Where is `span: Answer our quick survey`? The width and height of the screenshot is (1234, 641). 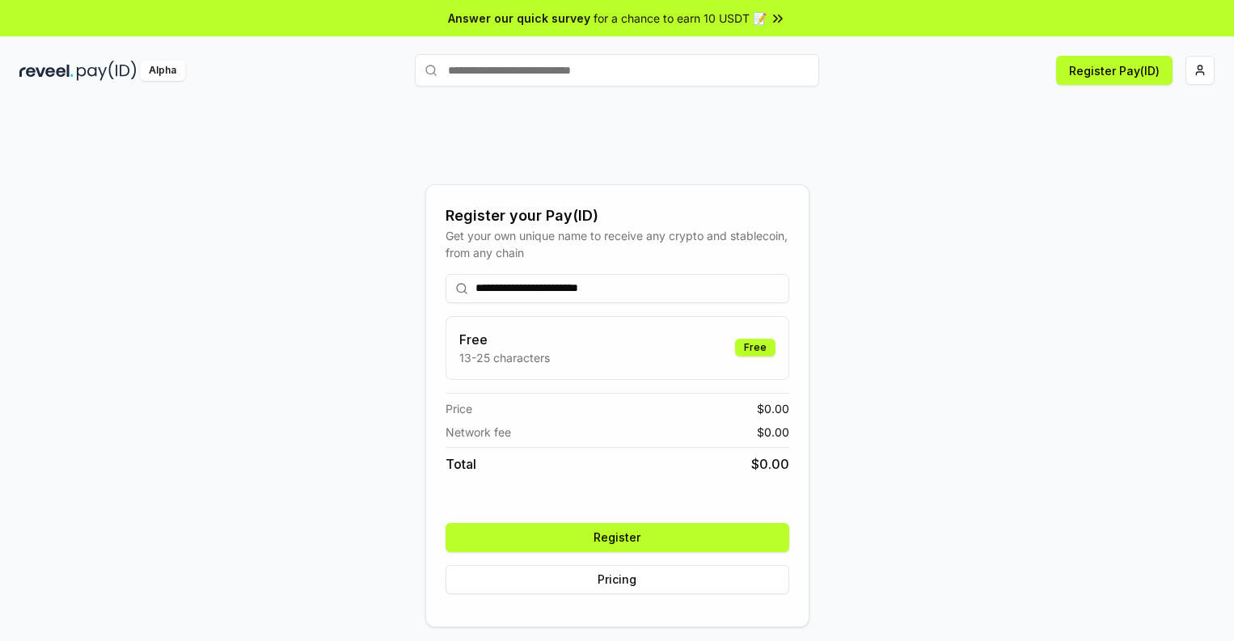
span: Answer our quick survey is located at coordinates (519, 18).